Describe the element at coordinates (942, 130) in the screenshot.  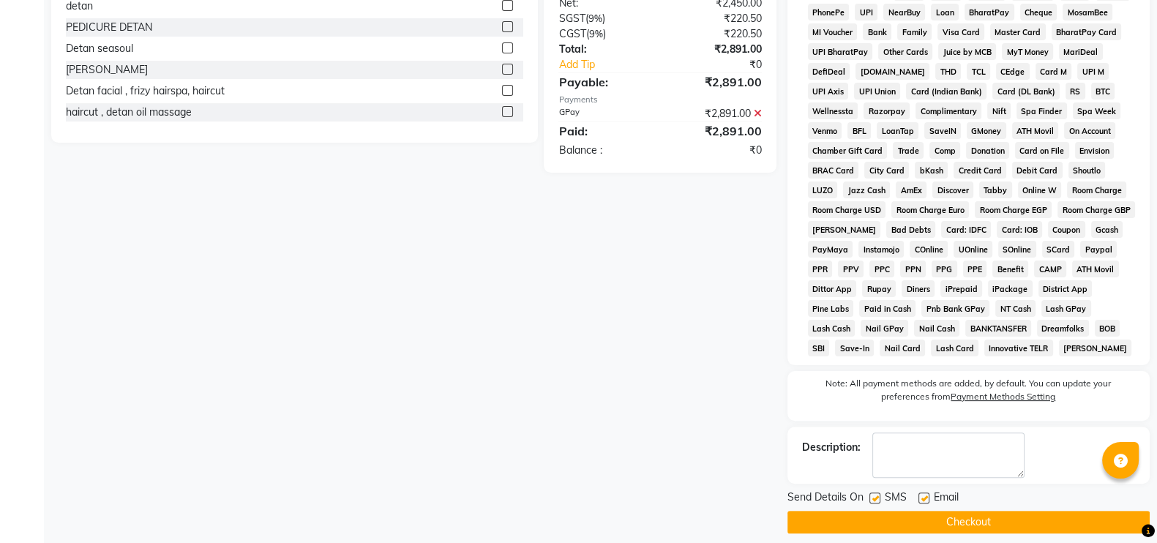
I see `span: SaveIN` at that location.